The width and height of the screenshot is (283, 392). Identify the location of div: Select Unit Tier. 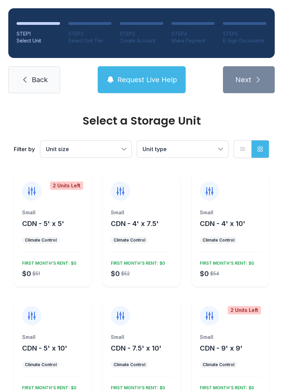
(90, 41).